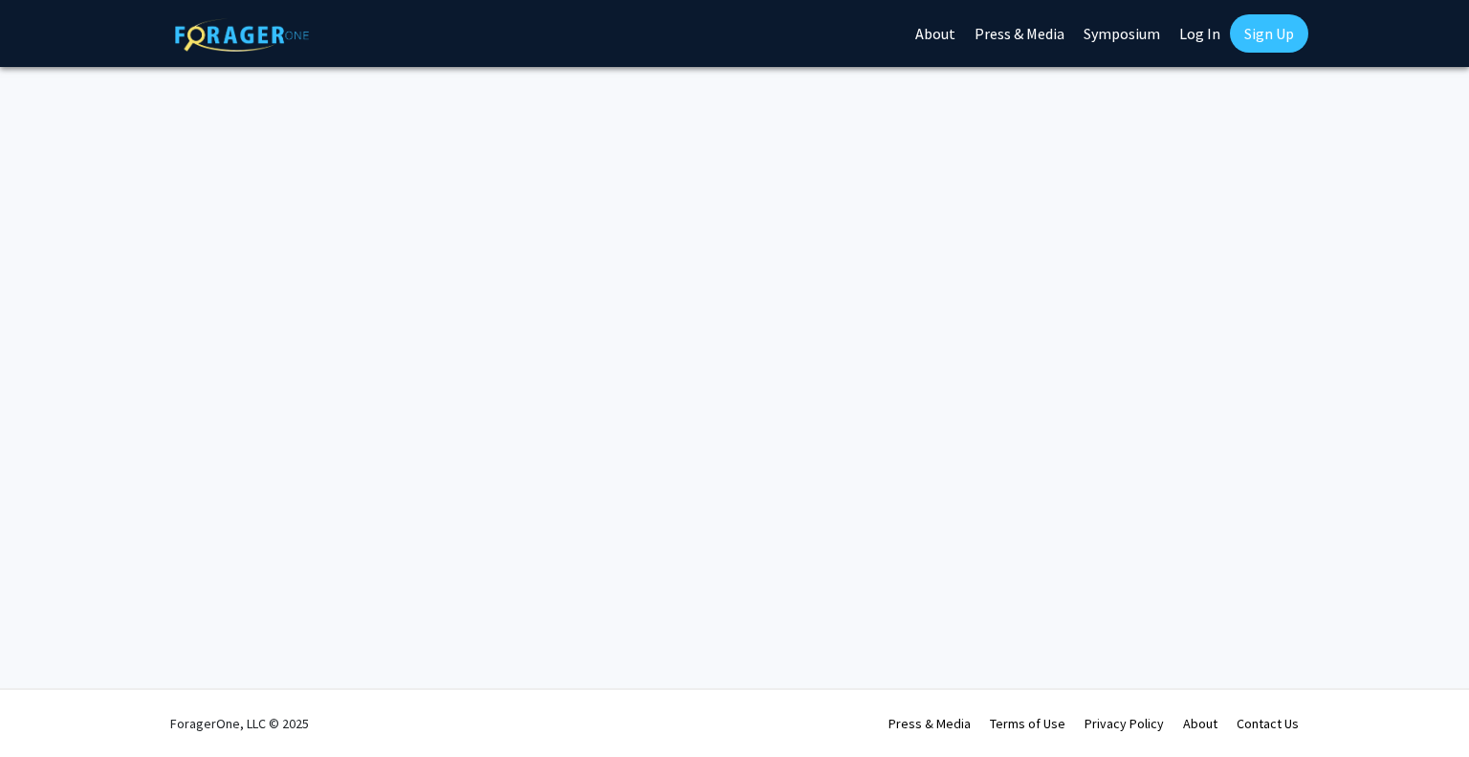 The image size is (1469, 757). I want to click on a: Privacy Policy, so click(1124, 723).